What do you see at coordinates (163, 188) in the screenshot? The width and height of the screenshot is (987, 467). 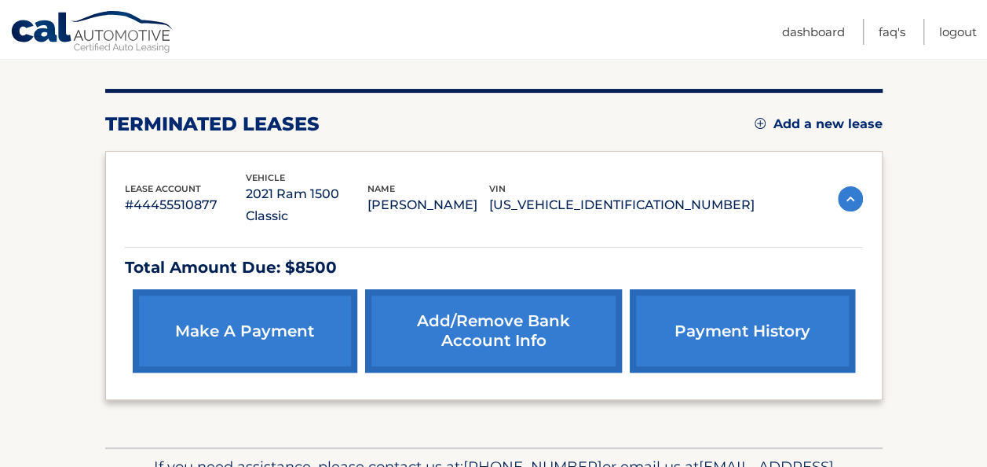 I see `span: lease account` at bounding box center [163, 188].